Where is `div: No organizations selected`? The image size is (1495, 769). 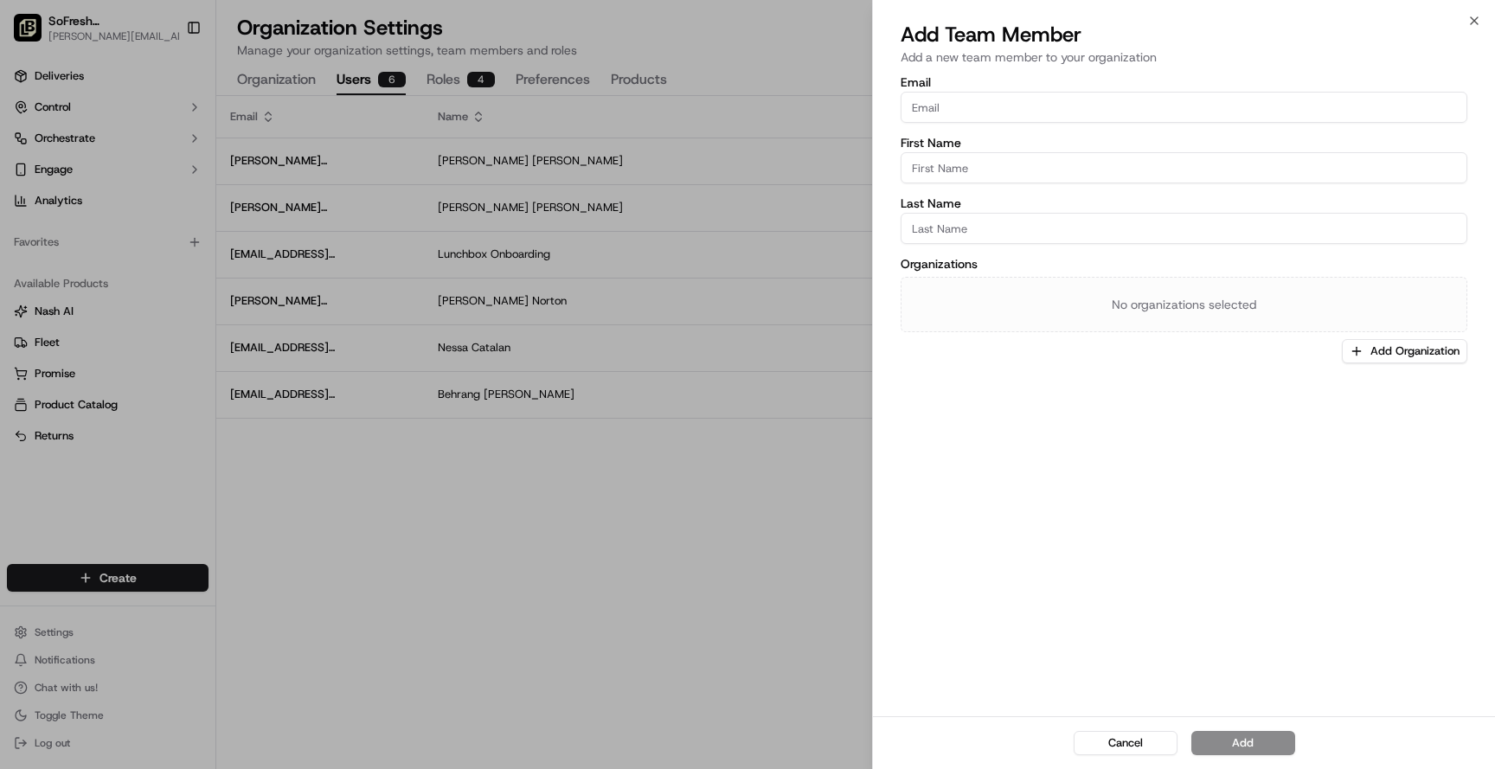 div: No organizations selected is located at coordinates (1183, 304).